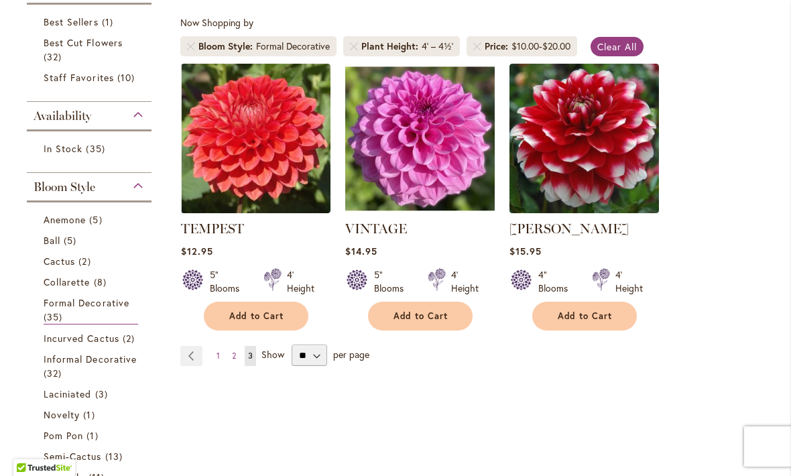 The height and width of the screenshot is (476, 791). I want to click on a: Staff Favorites, so click(91, 77).